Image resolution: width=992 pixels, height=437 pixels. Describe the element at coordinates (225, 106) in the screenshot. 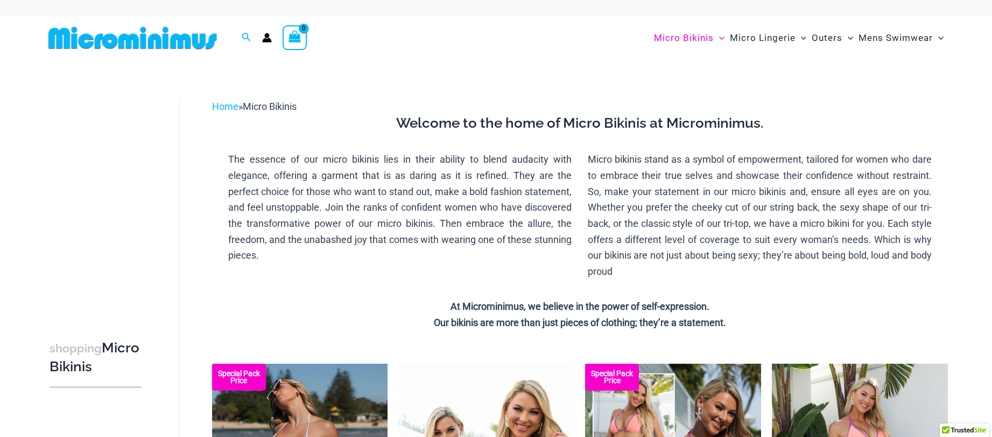

I see `a: Home` at that location.